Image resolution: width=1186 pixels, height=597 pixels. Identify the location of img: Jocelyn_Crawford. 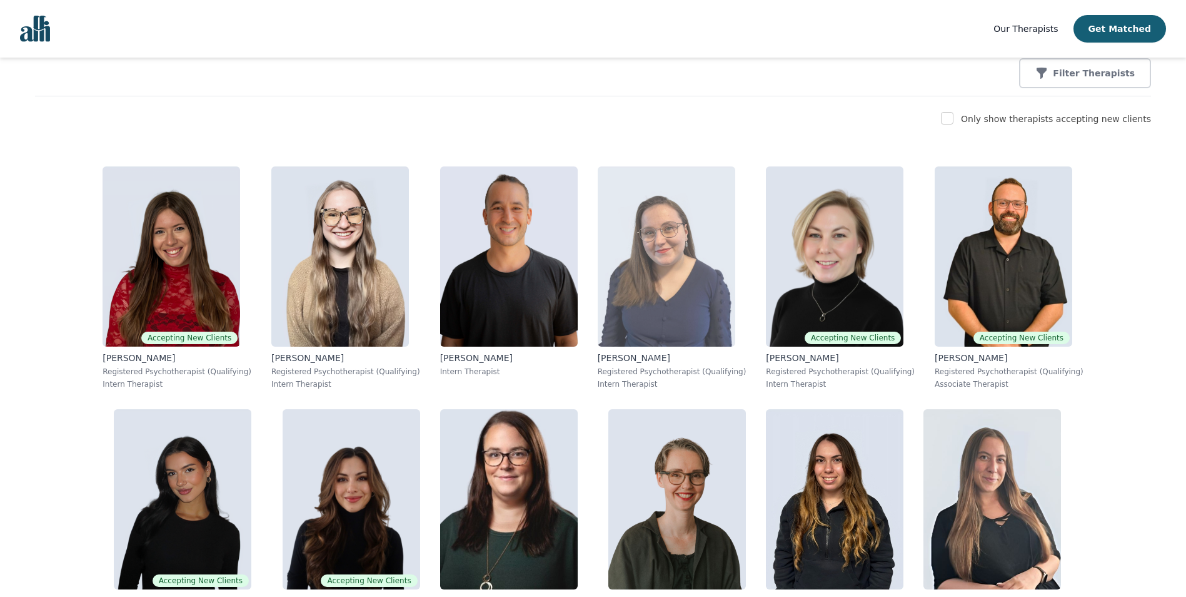
(835, 256).